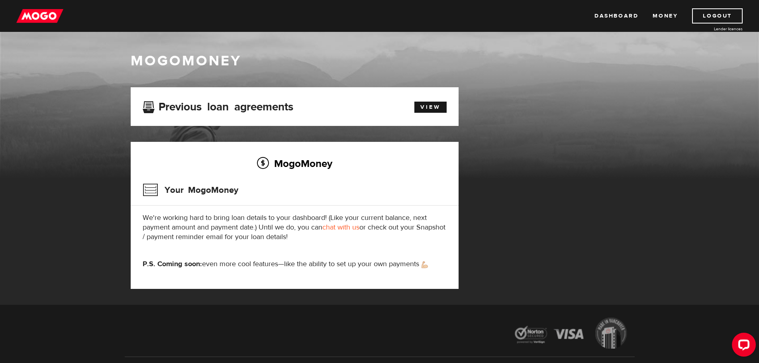 This screenshot has height=363, width=759. I want to click on a: chat with us, so click(341, 227).